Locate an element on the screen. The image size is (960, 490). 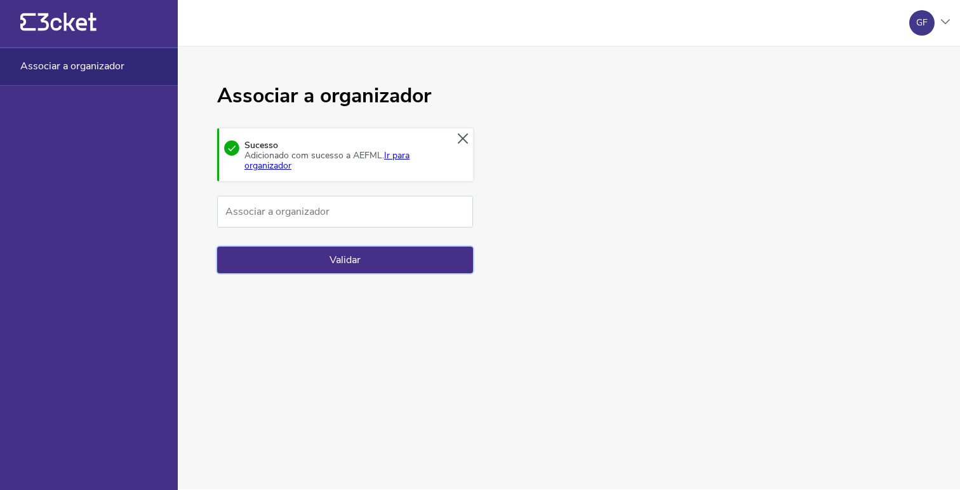
a: Ir para organizador is located at coordinates (327, 160).